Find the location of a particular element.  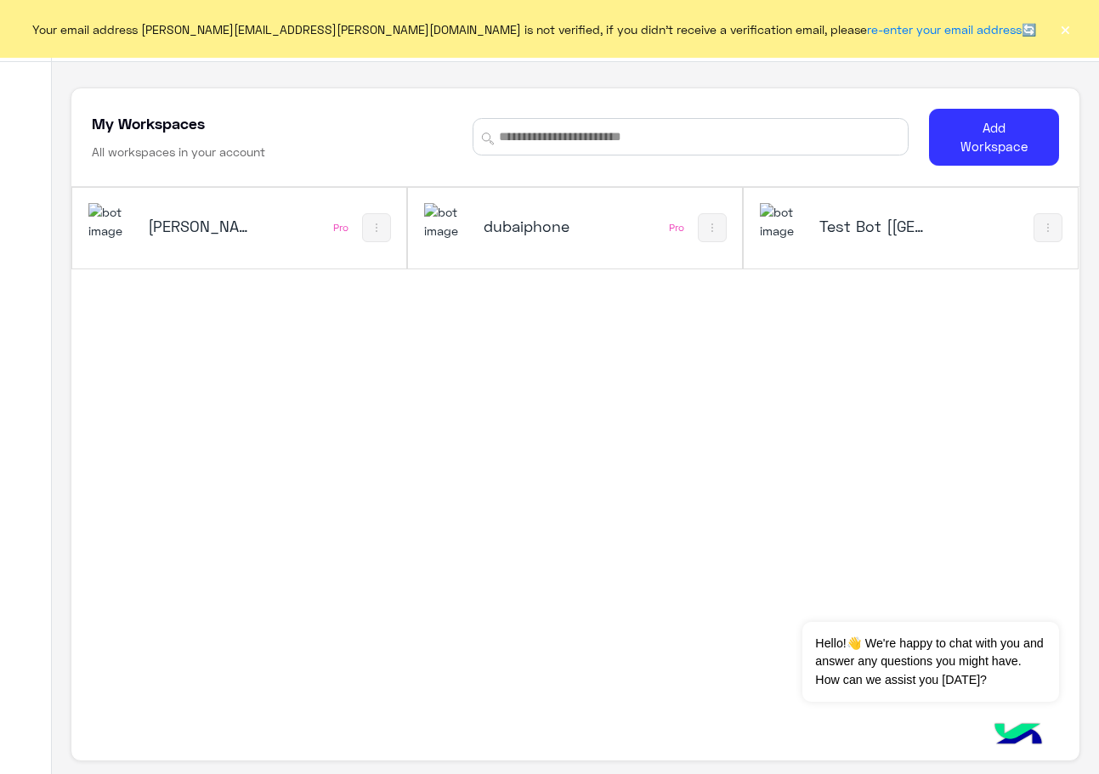

h5: dubaiphone is located at coordinates (538, 226).